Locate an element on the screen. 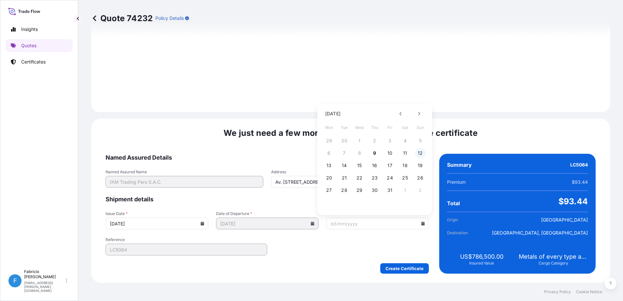 The height and width of the screenshot is (301, 623). span: Destination is located at coordinates (465, 233).